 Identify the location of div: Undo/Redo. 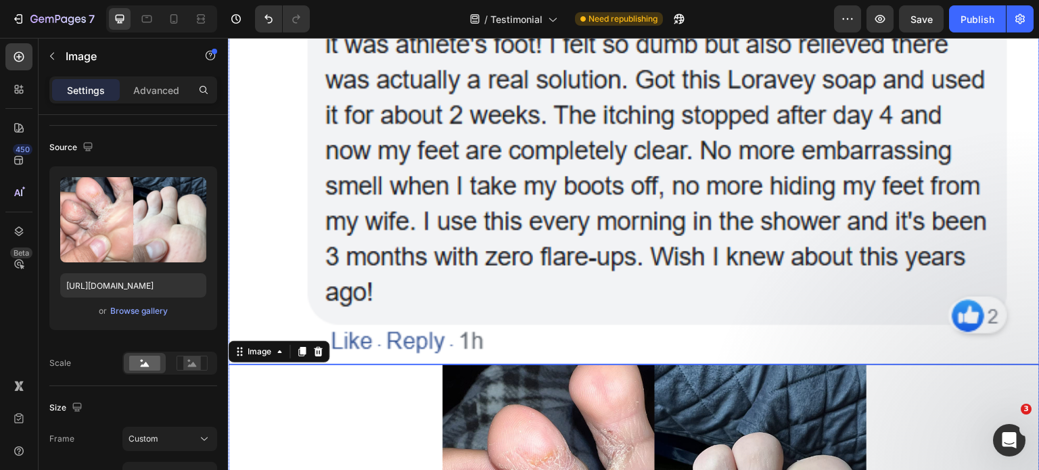
(282, 19).